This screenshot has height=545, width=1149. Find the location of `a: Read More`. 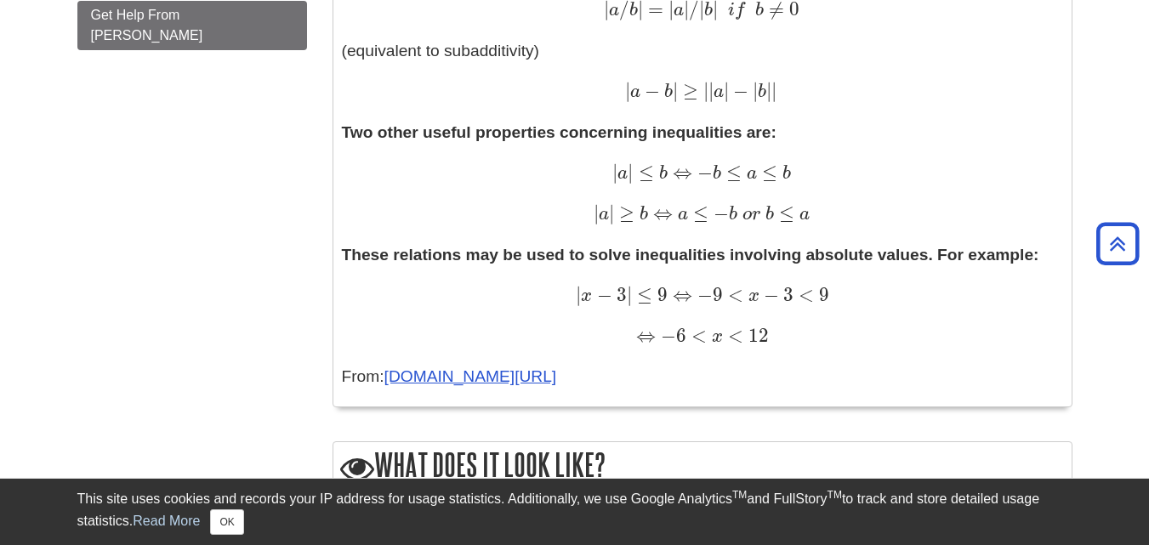

a: Read More is located at coordinates (166, 520).